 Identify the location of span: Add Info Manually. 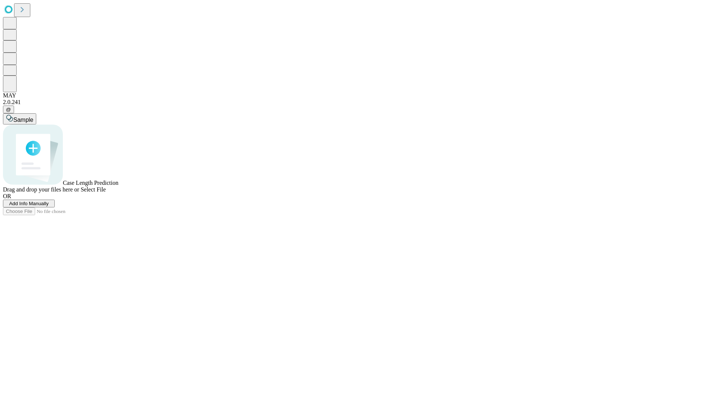
(29, 203).